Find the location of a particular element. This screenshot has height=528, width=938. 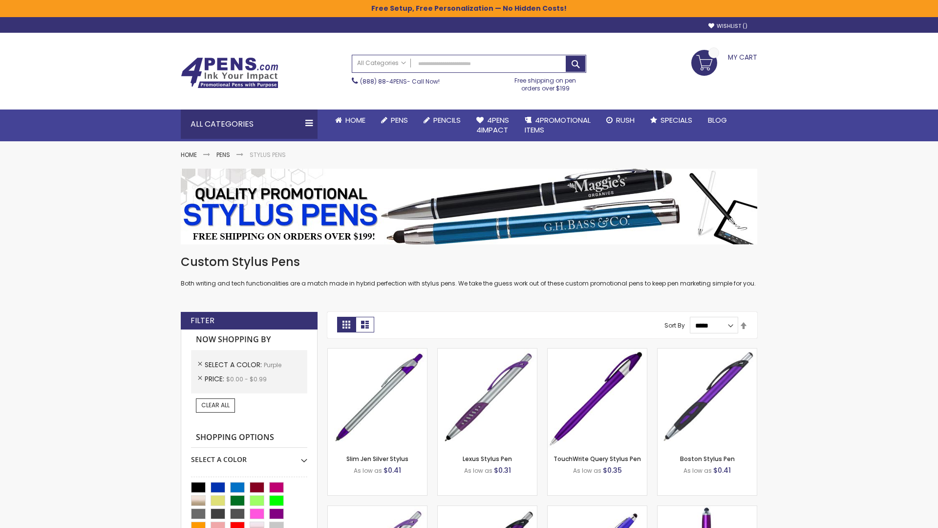

span: - Call Now! is located at coordinates (400, 81).